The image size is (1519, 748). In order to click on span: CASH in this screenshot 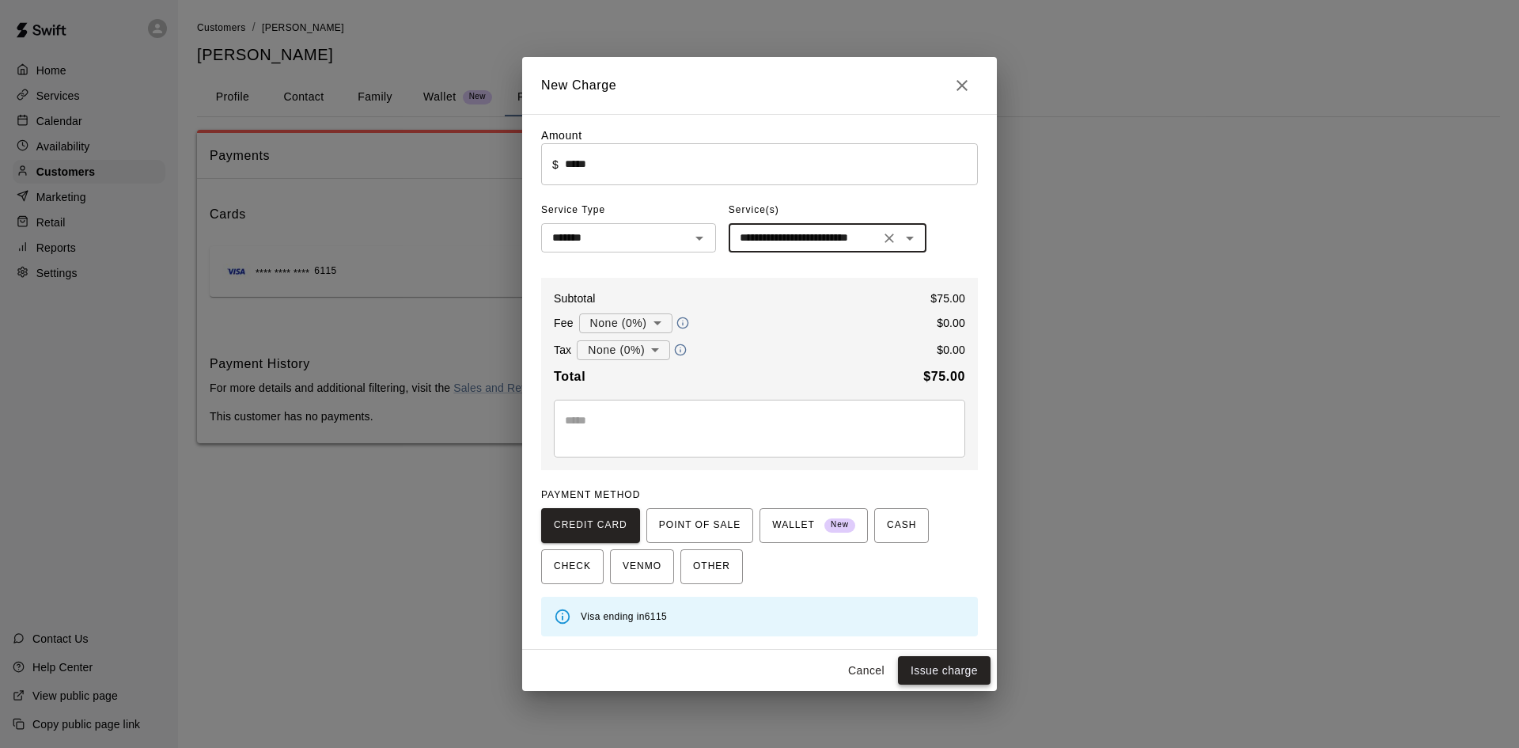, I will do `click(901, 525)`.